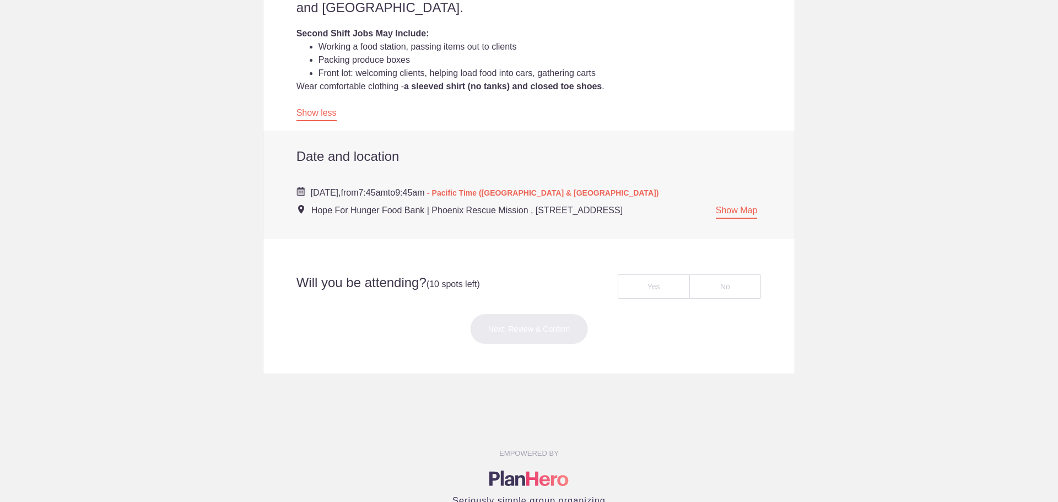  What do you see at coordinates (363, 33) in the screenshot?
I see `strong: Second Shift Jobs May Include:` at bounding box center [363, 33].